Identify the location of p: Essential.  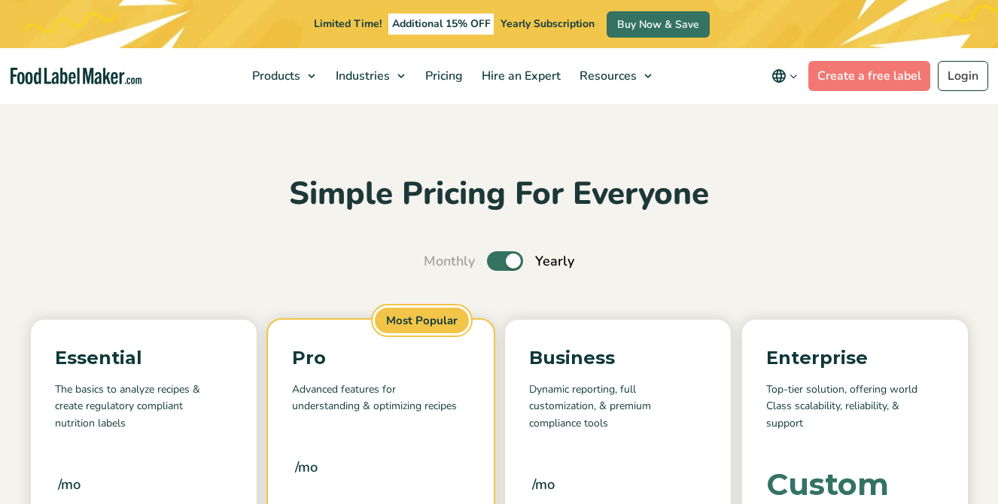
(144, 358).